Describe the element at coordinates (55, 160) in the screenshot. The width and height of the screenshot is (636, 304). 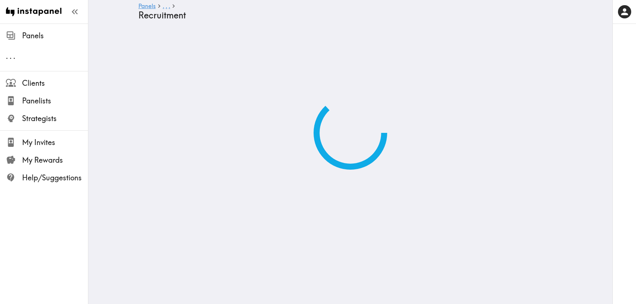
I see `span: My Rewards` at that location.